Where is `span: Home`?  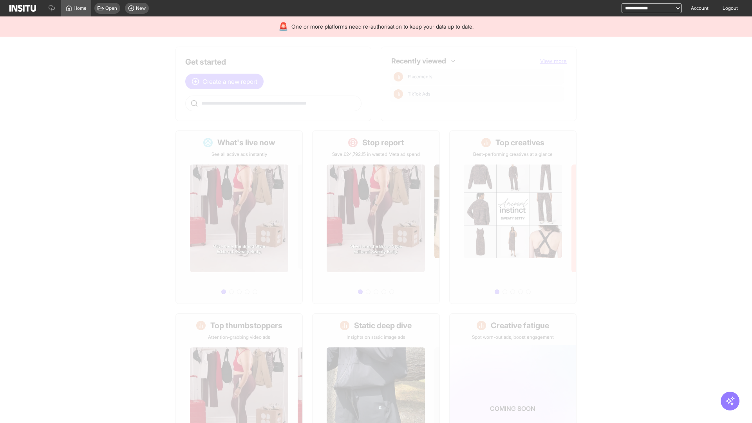
span: Home is located at coordinates (80, 8).